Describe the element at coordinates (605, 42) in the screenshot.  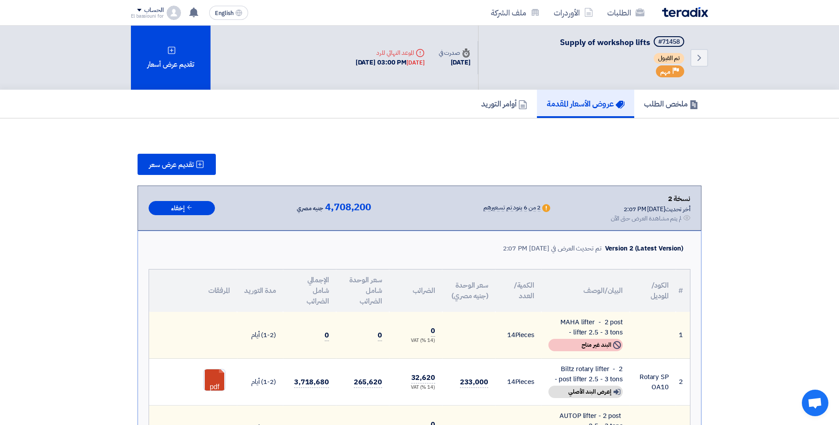
I see `span: Supply of workshop lifts` at that location.